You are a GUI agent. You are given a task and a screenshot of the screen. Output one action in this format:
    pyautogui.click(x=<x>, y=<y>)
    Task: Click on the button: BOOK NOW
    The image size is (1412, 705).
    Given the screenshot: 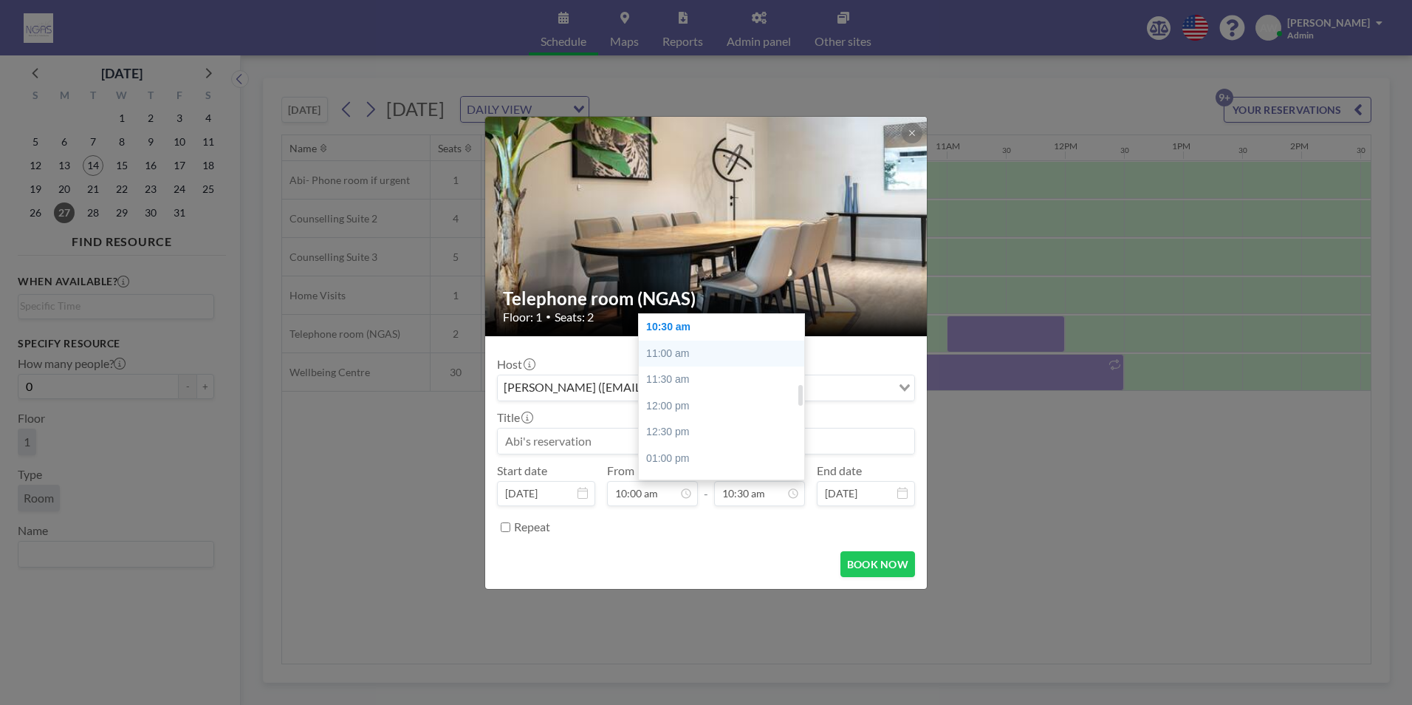 What is the action you would take?
    pyautogui.click(x=877, y=564)
    